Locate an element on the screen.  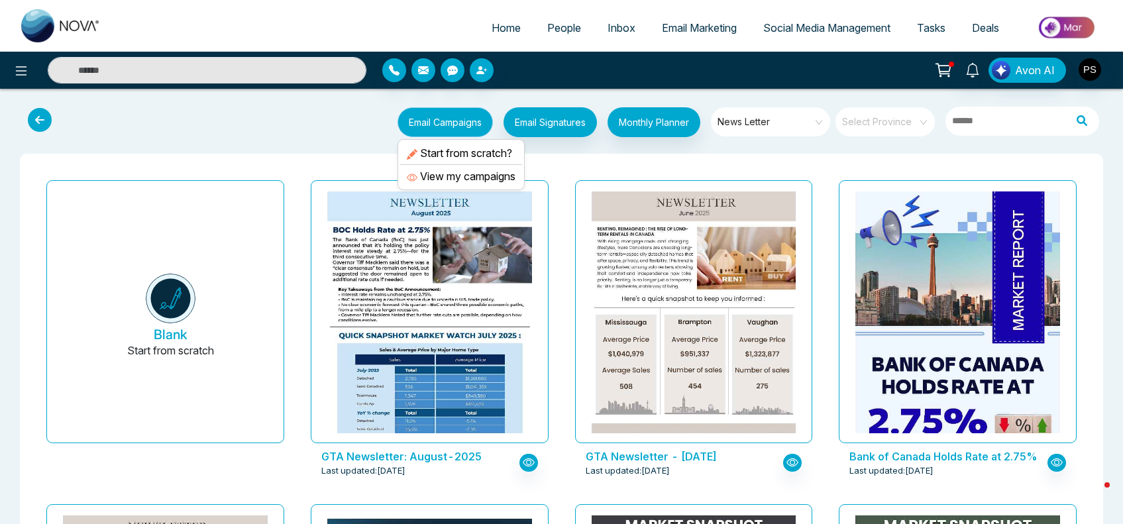
button: Email Signatures is located at coordinates (550, 122).